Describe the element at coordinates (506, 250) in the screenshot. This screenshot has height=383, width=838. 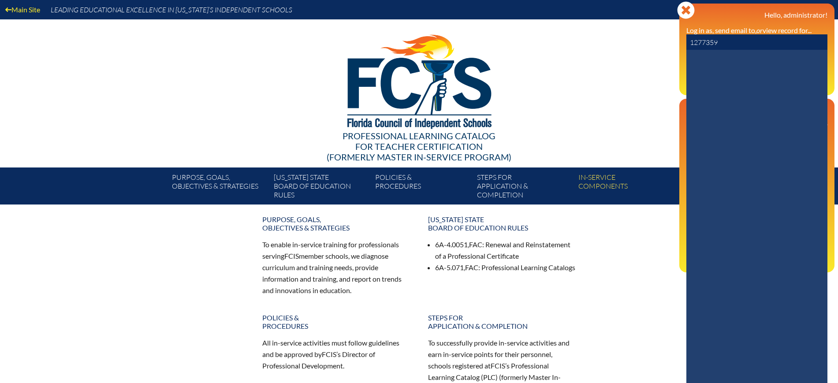
I see `li: 6A-4.0051, : Renewal and Reinstatement of a Professional Certificate` at that location.